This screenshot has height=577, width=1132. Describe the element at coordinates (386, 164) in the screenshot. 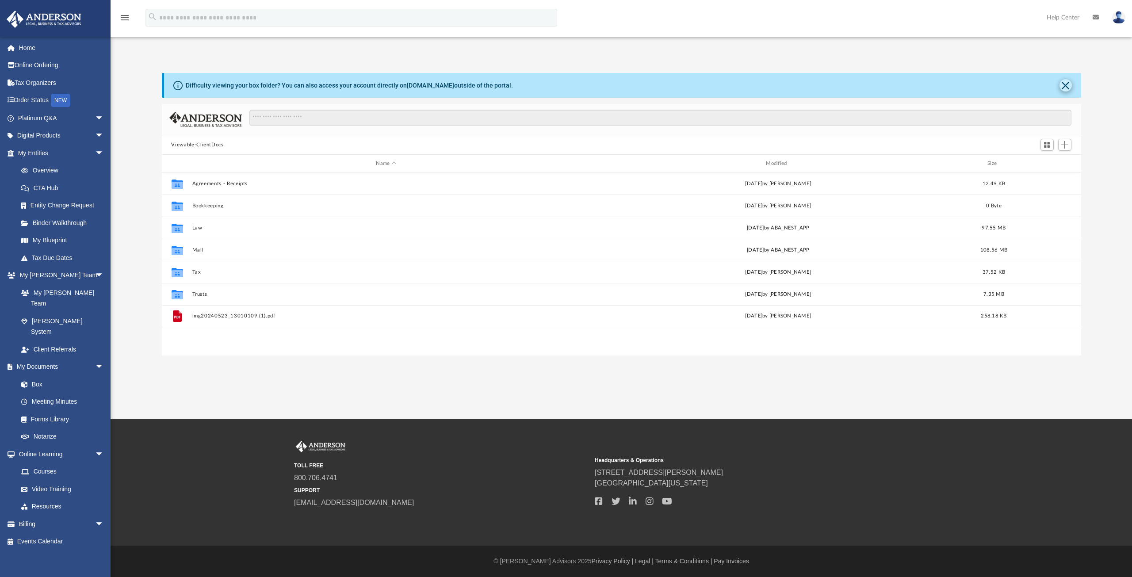

I see `div: Name` at that location.